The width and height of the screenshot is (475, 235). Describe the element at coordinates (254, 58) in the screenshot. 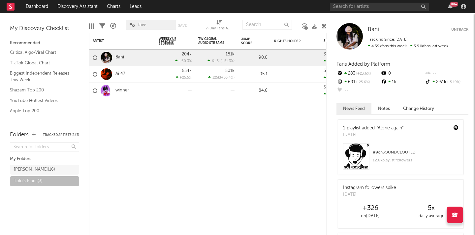

I see `div: 90.0` at that location.